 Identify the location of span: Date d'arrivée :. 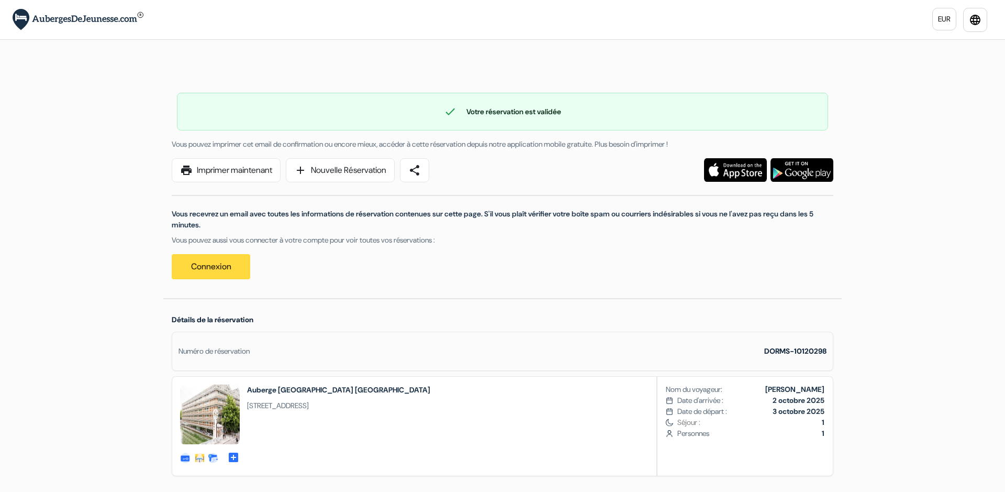
(700, 400).